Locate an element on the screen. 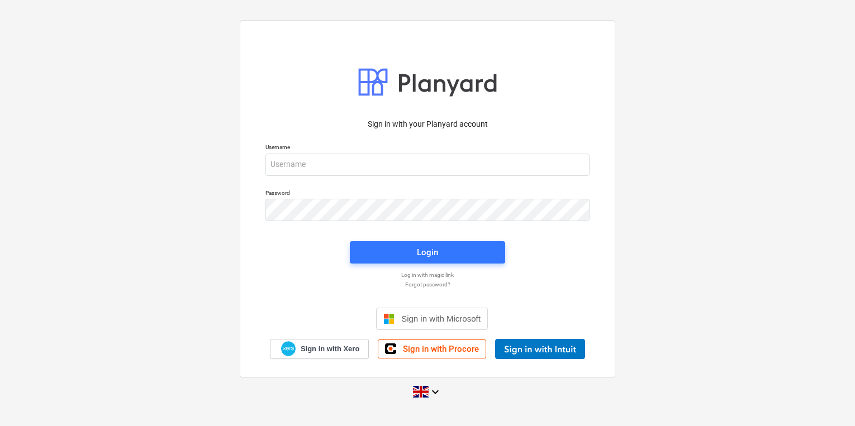 Image resolution: width=855 pixels, height=426 pixels. span: Sign in with Procore is located at coordinates (441, 349).